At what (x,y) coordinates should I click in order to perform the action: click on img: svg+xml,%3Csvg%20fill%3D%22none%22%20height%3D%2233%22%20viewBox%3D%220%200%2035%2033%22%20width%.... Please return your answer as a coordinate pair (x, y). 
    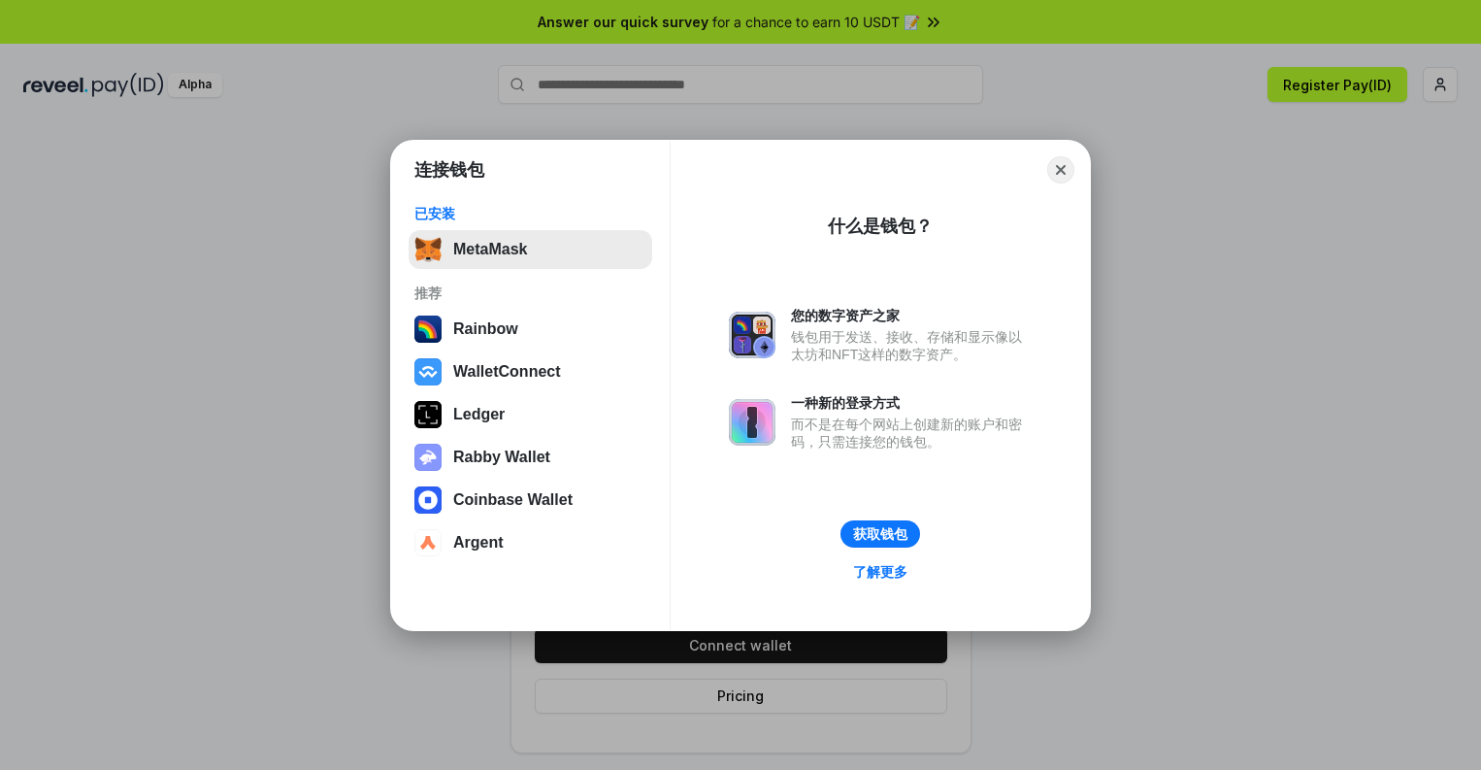
    Looking at the image, I should click on (428, 249).